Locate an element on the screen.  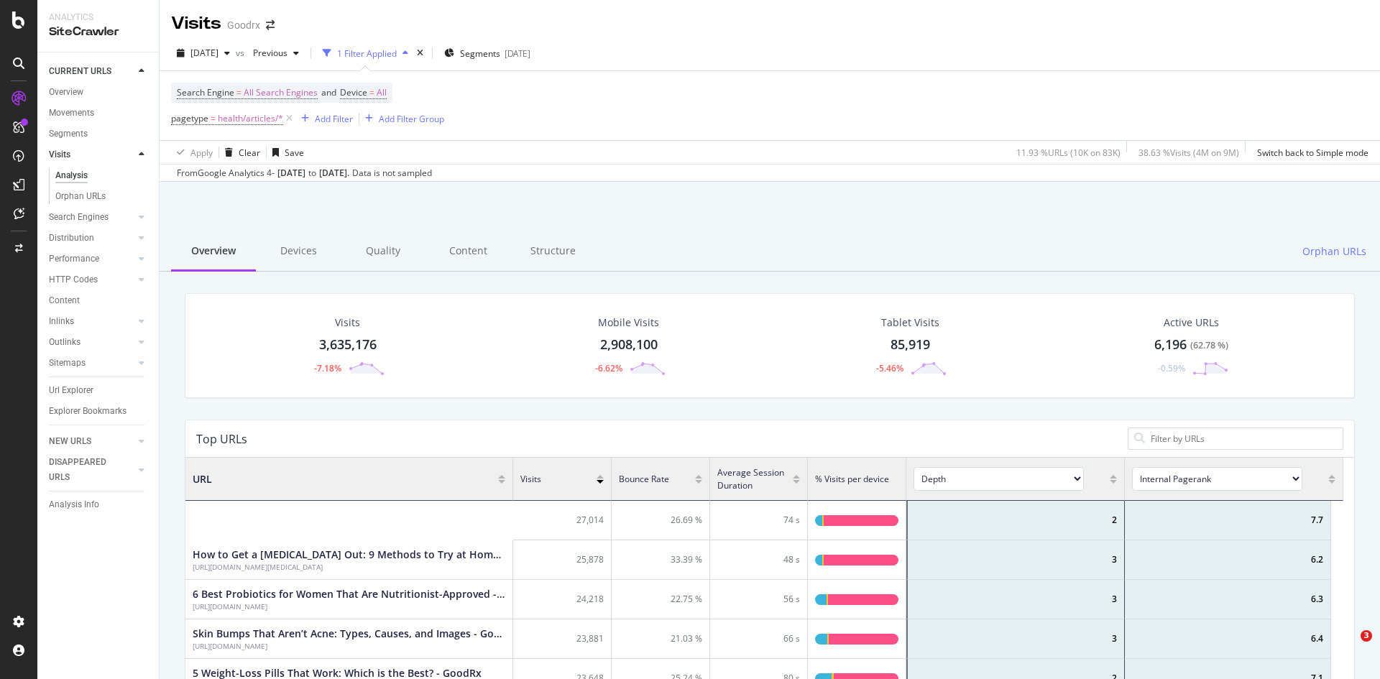
div: From Google Analytics 4 - to Data is not sampled is located at coordinates (304, 173).